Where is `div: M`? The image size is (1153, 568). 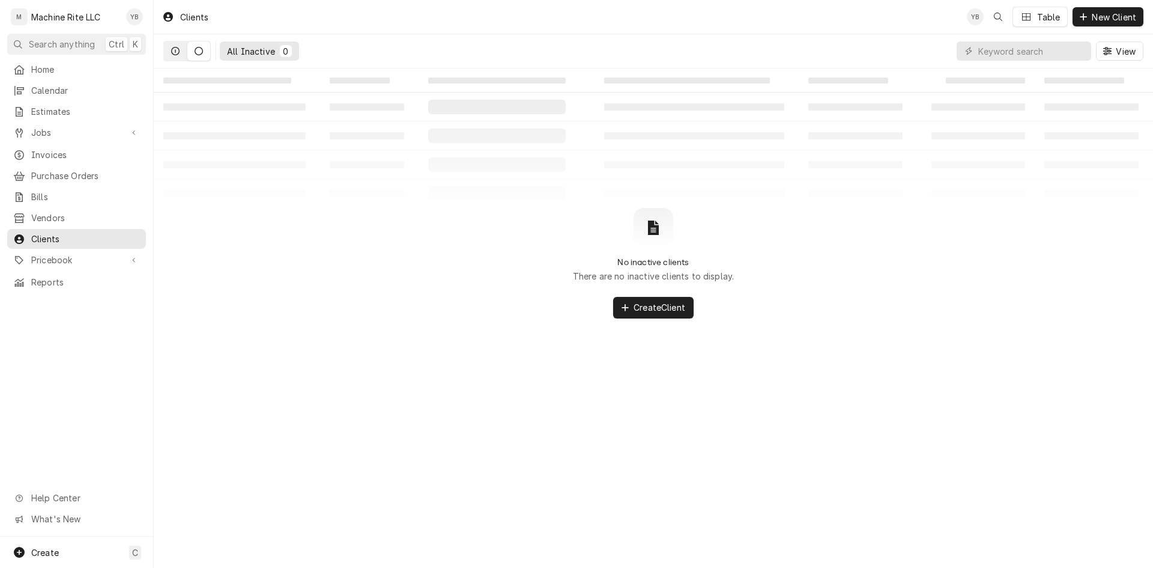
div: M is located at coordinates (19, 17).